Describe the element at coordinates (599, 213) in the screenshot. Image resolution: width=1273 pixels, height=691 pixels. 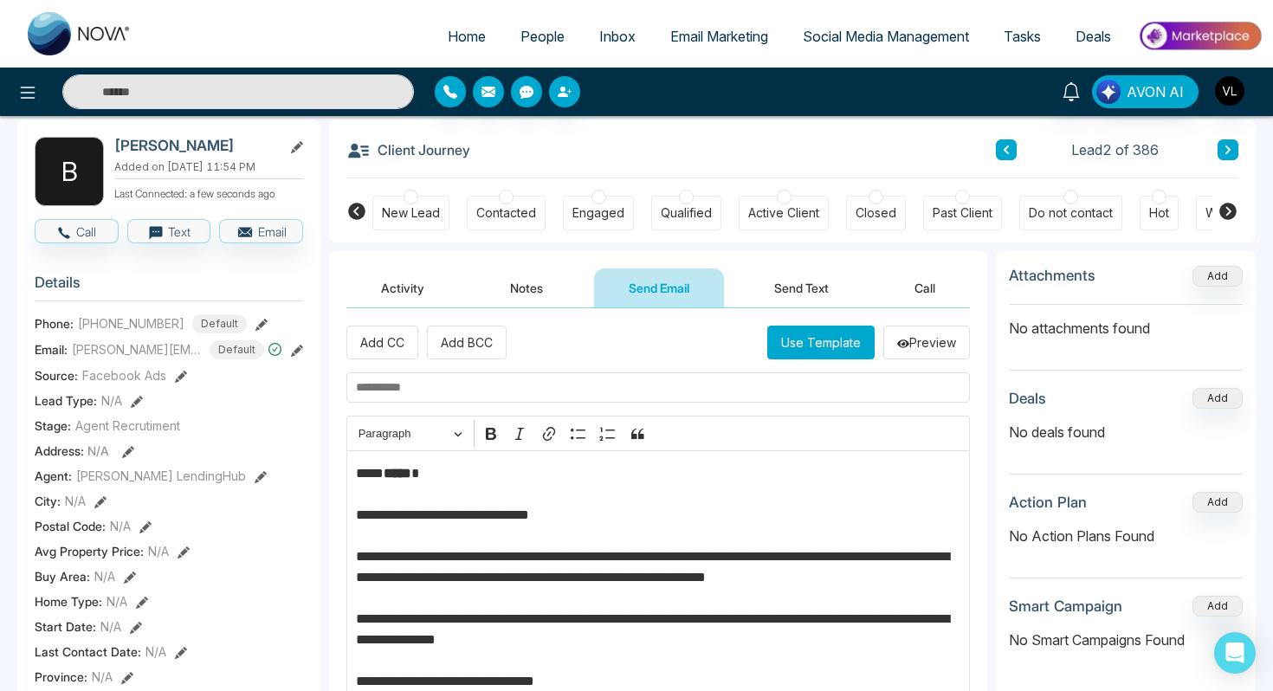
I see `div: Engaged` at that location.